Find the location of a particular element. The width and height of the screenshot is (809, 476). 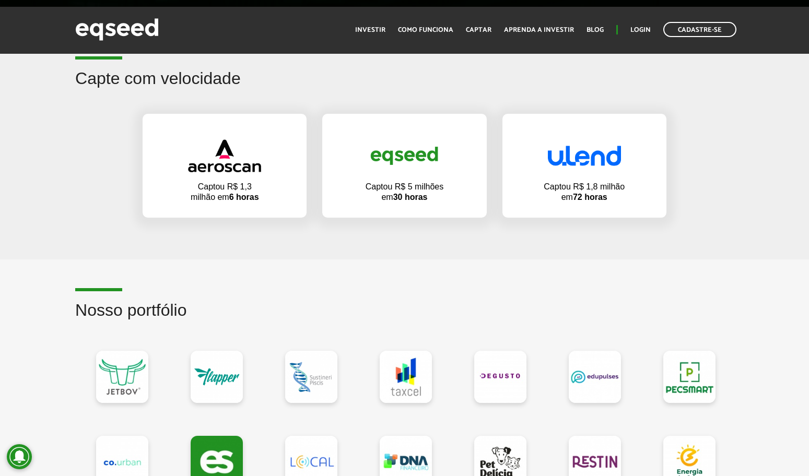

h2: Nosso portfólio is located at coordinates (404, 318).